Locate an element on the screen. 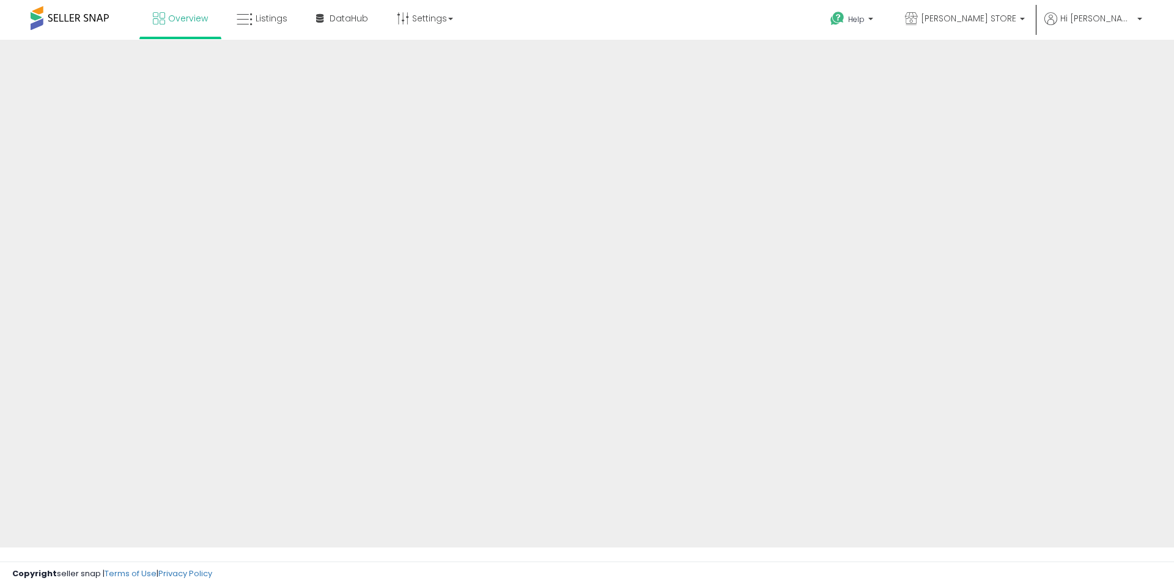  span: DataHub is located at coordinates (349, 18).